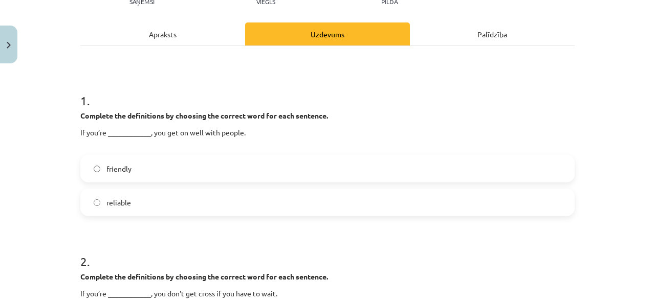 This screenshot has width=655, height=303. What do you see at coordinates (328, 92) in the screenshot?
I see `h1: 1 .` at bounding box center [328, 92].